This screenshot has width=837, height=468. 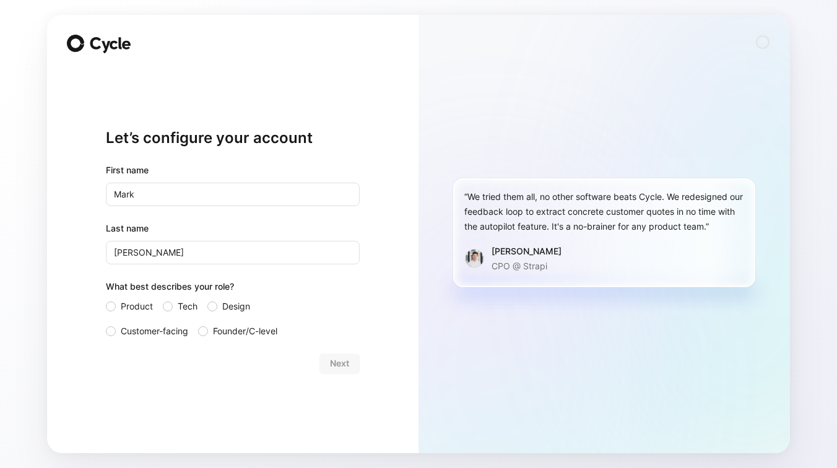 What do you see at coordinates (154, 331) in the screenshot?
I see `span: Customer-facing` at bounding box center [154, 331].